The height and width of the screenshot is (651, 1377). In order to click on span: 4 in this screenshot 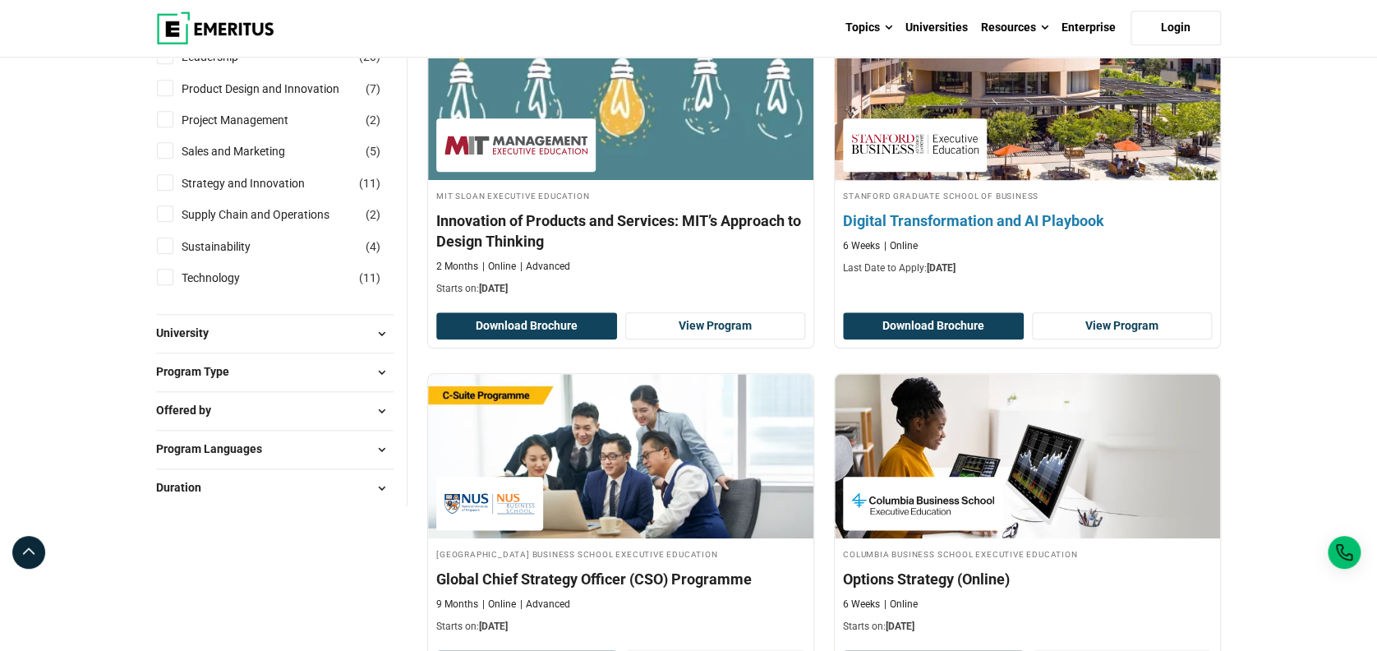, I will do `click(373, 246)`.